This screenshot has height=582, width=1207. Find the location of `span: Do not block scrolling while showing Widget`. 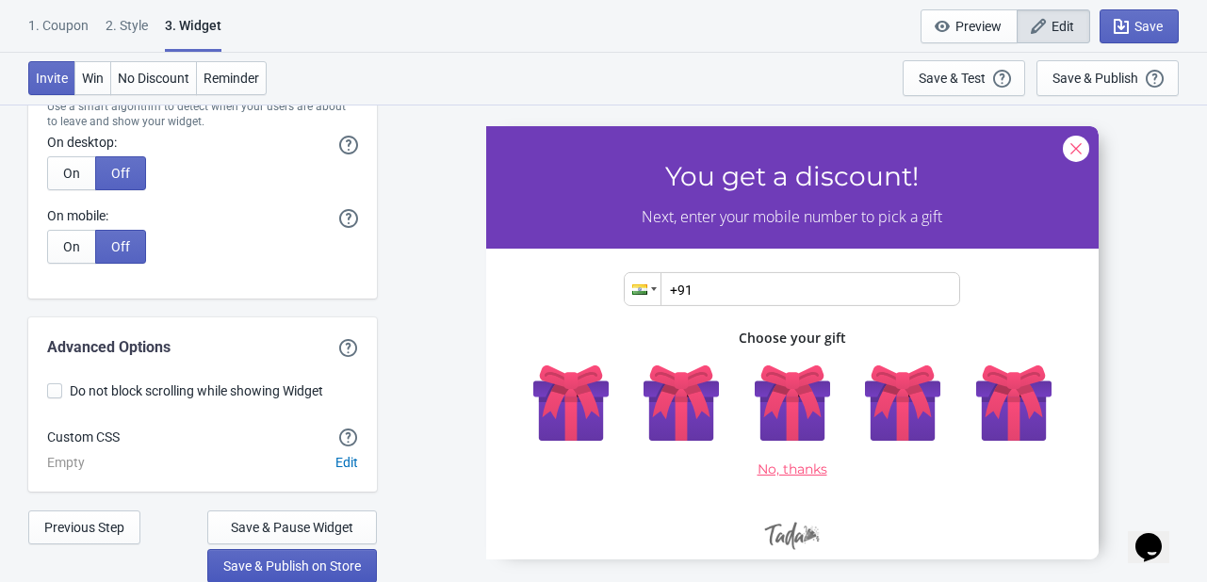

span: Do not block scrolling while showing Widget is located at coordinates (196, 391).